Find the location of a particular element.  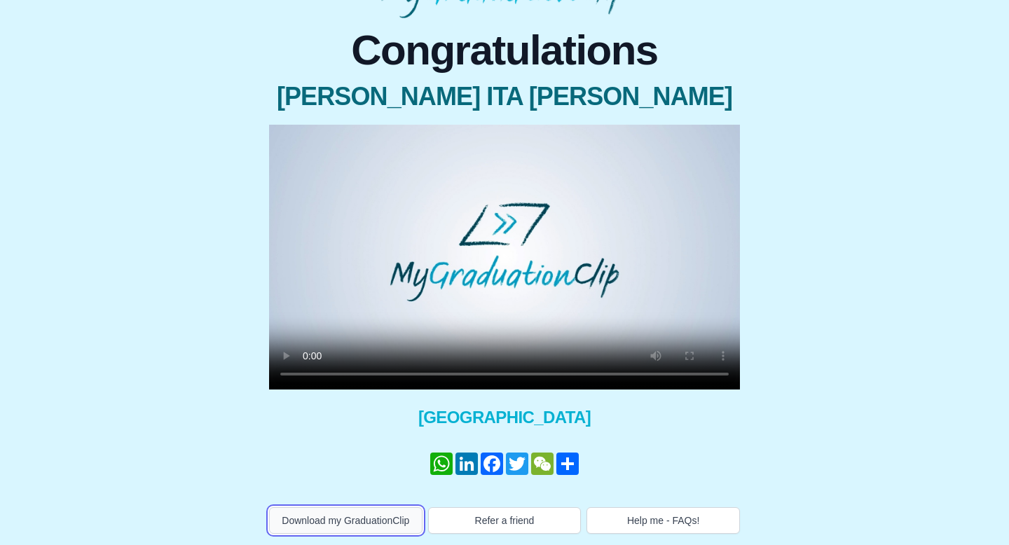

button: Download my GraduationClip is located at coordinates (345, 521).